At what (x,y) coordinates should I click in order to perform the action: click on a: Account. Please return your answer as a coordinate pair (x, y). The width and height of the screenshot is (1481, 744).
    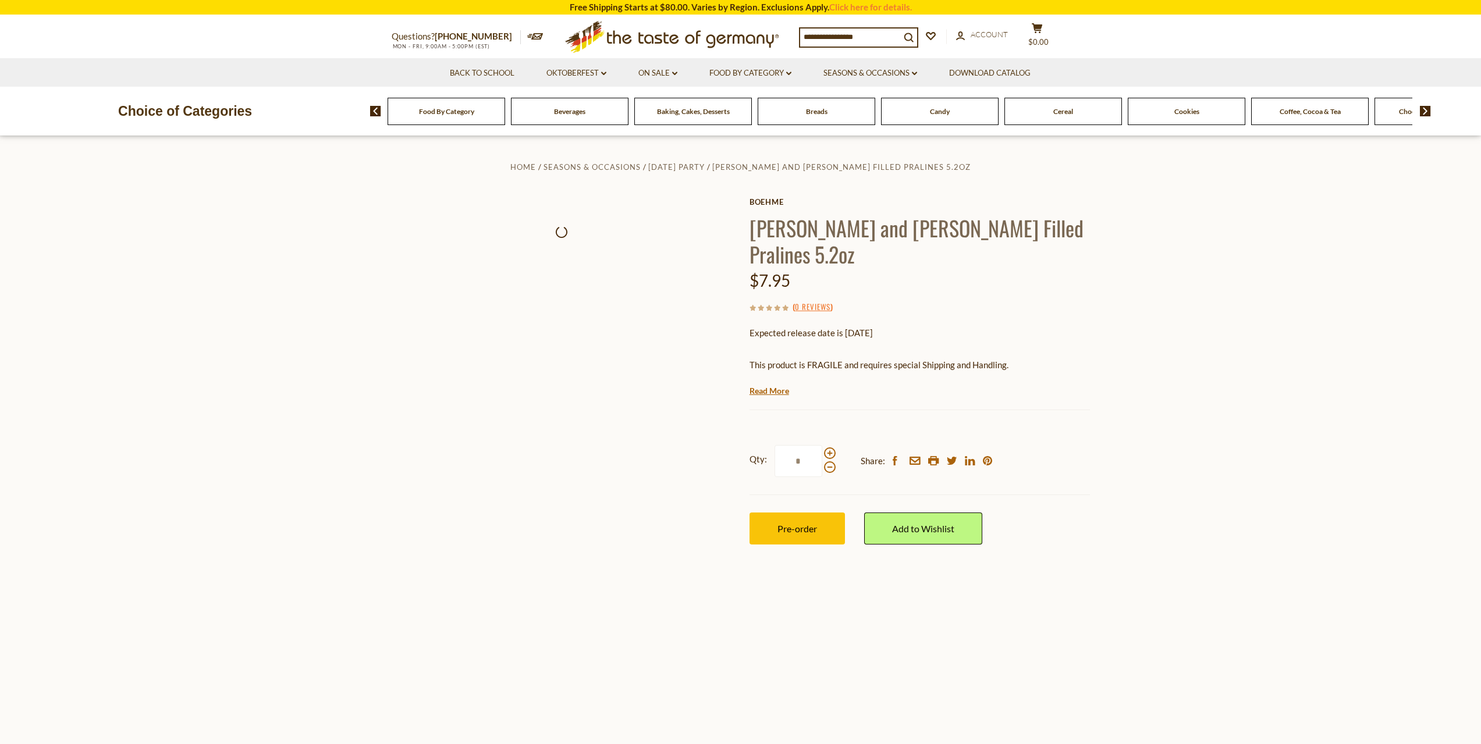
    Looking at the image, I should click on (982, 35).